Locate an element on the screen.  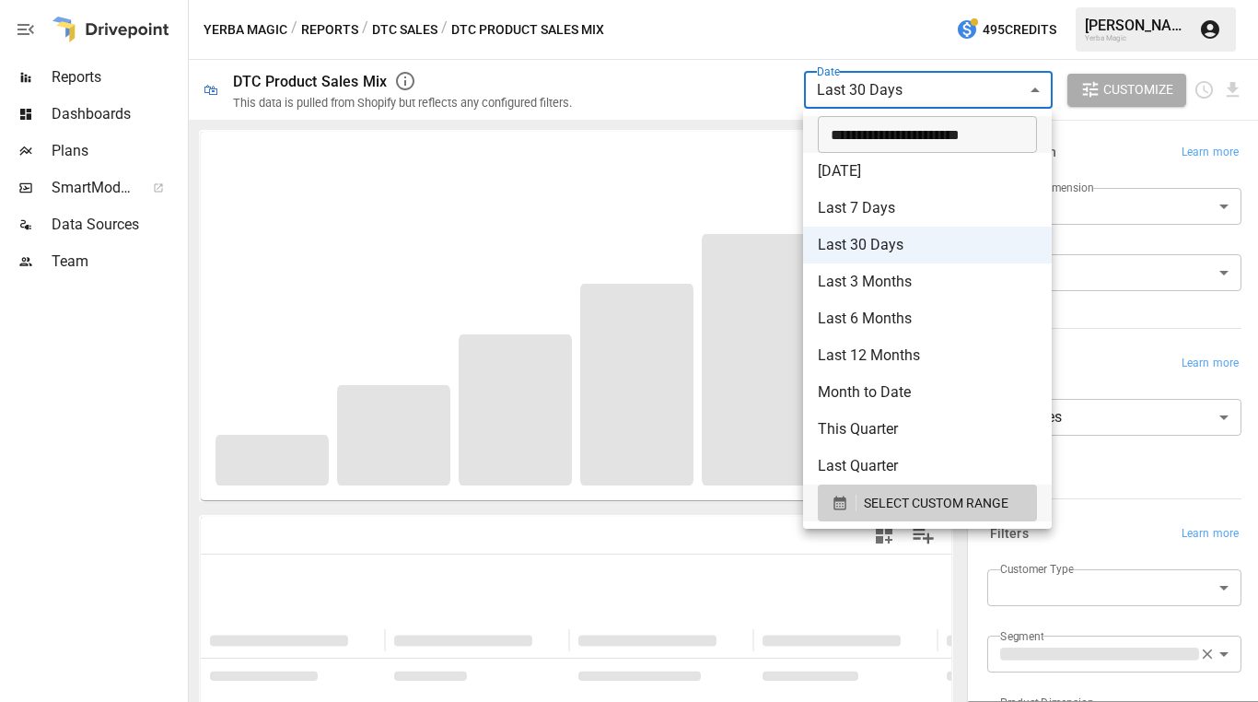
li: This Quarter is located at coordinates (927, 429).